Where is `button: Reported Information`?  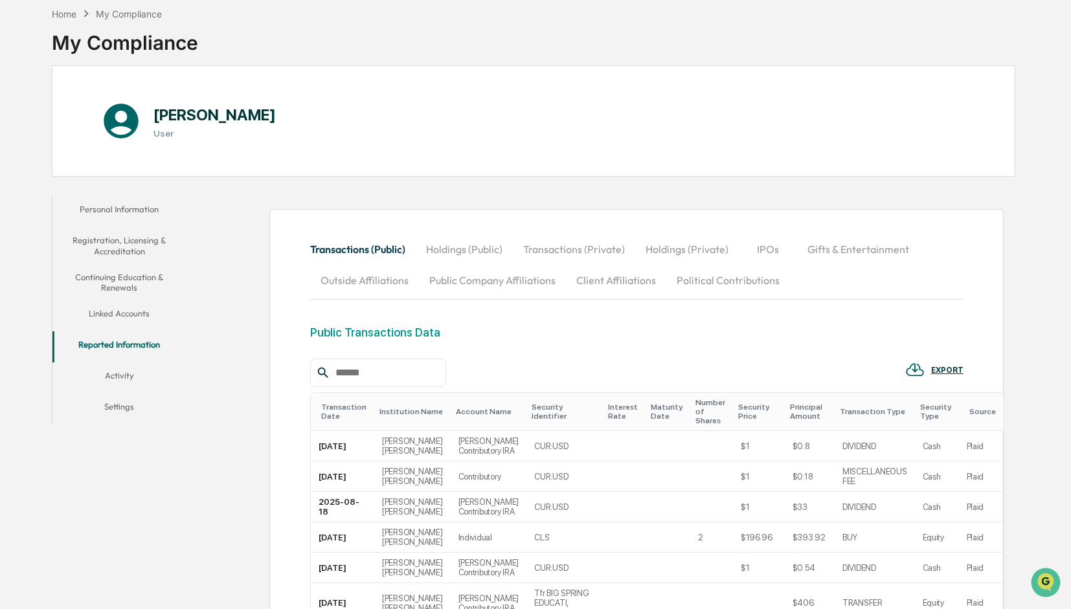
button: Reported Information is located at coordinates (119, 347).